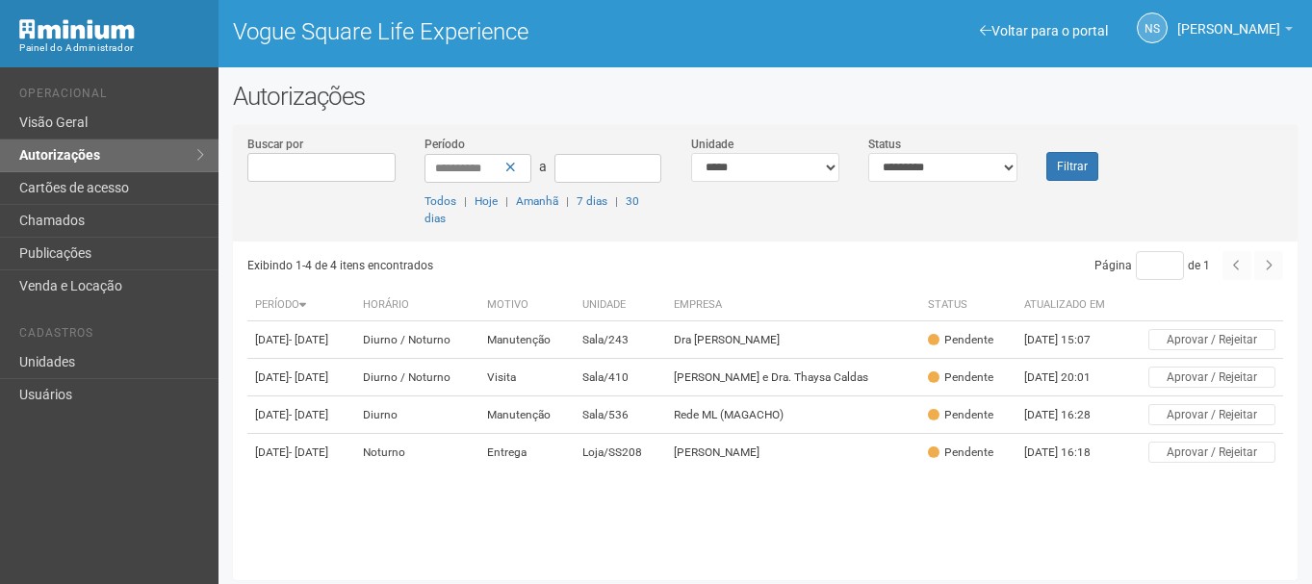 The height and width of the screenshot is (584, 1312). Describe the element at coordinates (765, 96) in the screenshot. I see `h2: Autorizações` at that location.